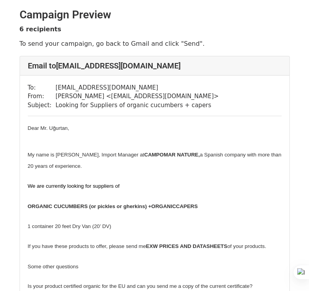  Describe the element at coordinates (246, 246) in the screenshot. I see `span: of your products.` at that location.